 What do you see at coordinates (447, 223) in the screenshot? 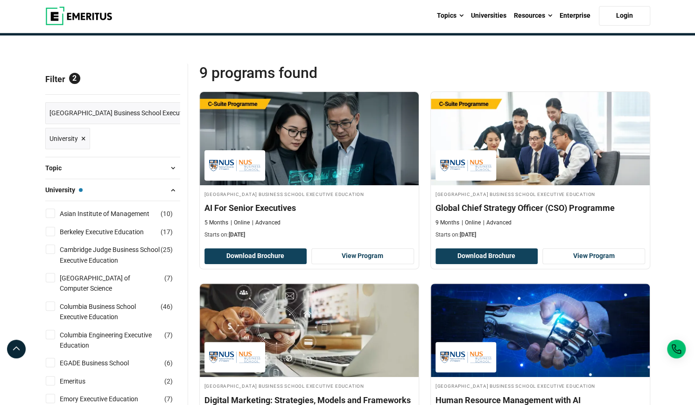
I see `p: 9 Months` at bounding box center [447, 223].